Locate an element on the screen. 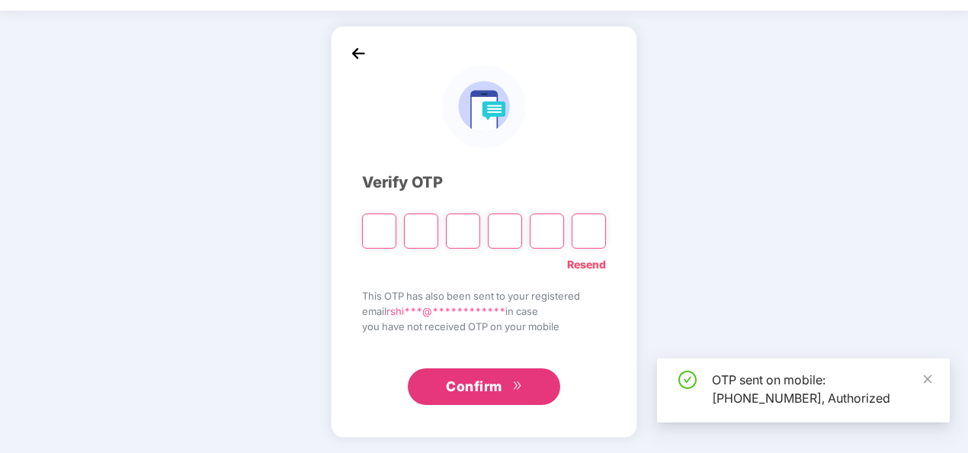  span: double-right is located at coordinates (517, 386).